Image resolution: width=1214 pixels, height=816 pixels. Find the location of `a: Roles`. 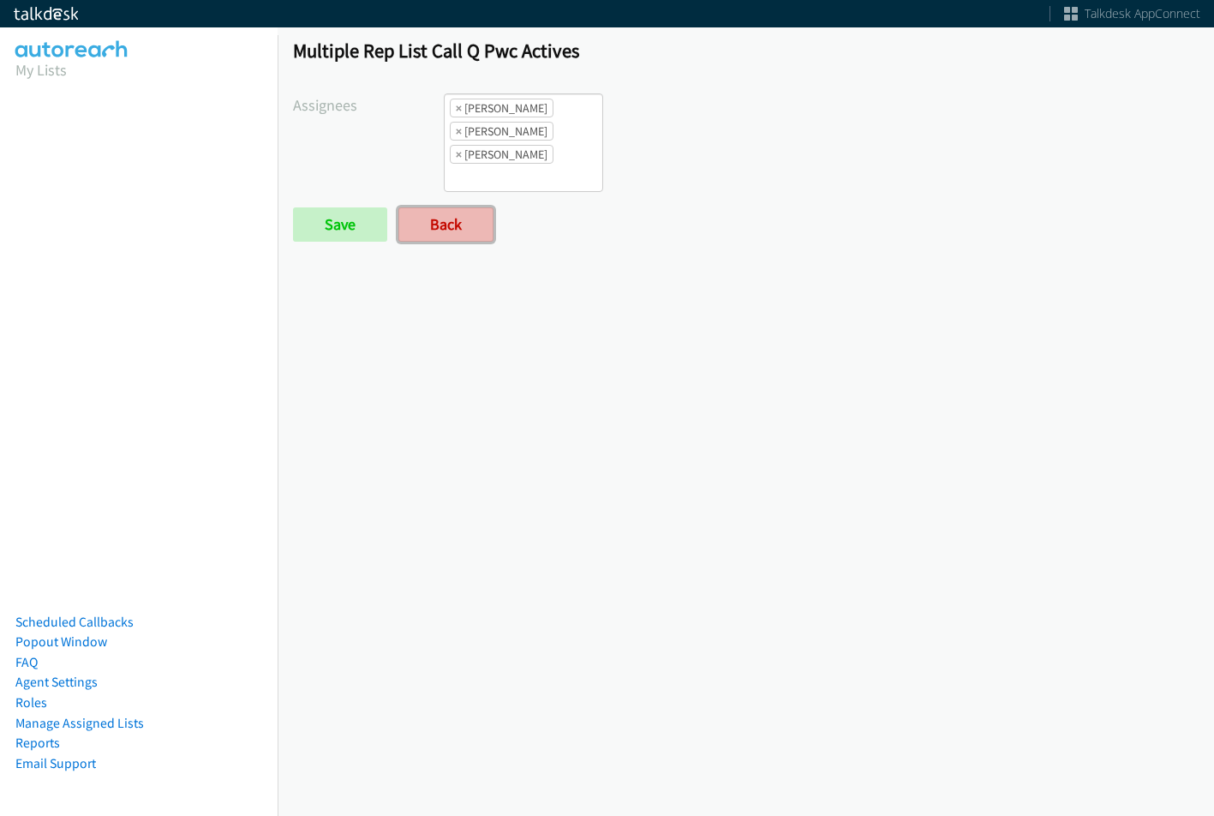

a: Roles is located at coordinates (31, 702).